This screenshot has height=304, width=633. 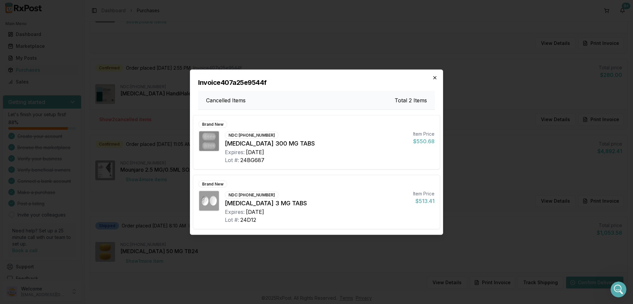 What do you see at coordinates (226, 100) in the screenshot?
I see `h3: Cancelled Items` at bounding box center [226, 100].